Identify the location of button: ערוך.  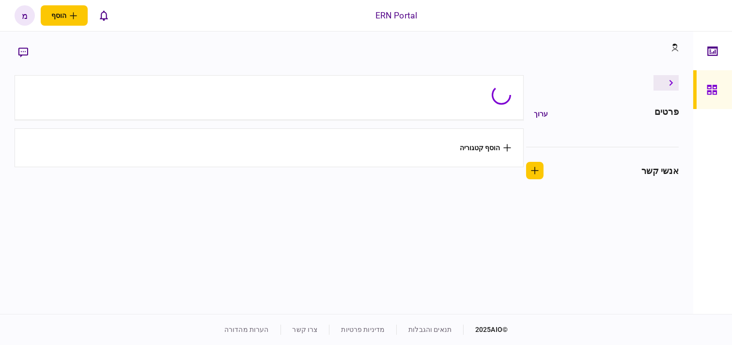
(540, 114).